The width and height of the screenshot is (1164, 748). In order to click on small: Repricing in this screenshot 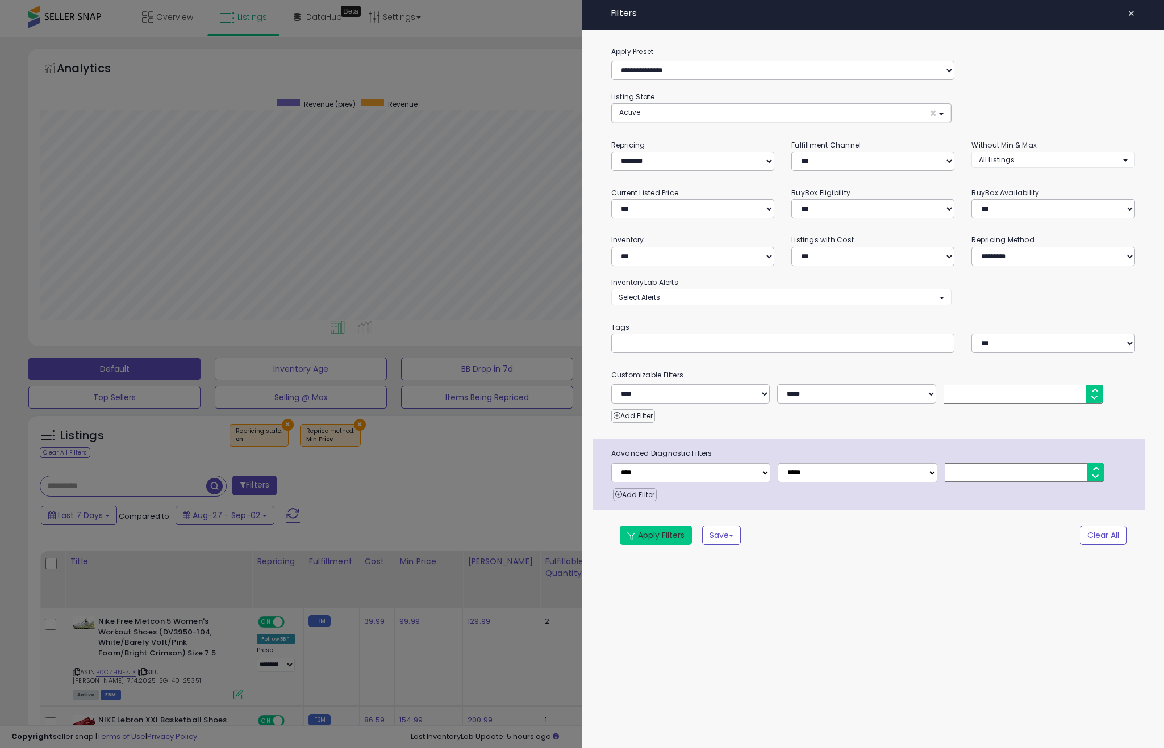, I will do `click(628, 145)`.